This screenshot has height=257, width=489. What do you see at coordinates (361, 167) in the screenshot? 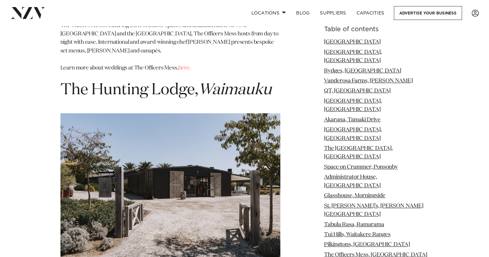
I see `a: Space on Crummer, Ponsonby` at bounding box center [361, 167].